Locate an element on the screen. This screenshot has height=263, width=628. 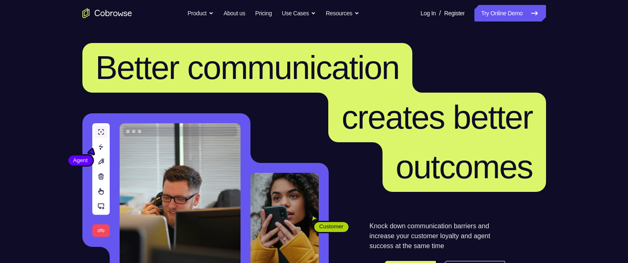
a: Go to the home page is located at coordinates (107, 13).